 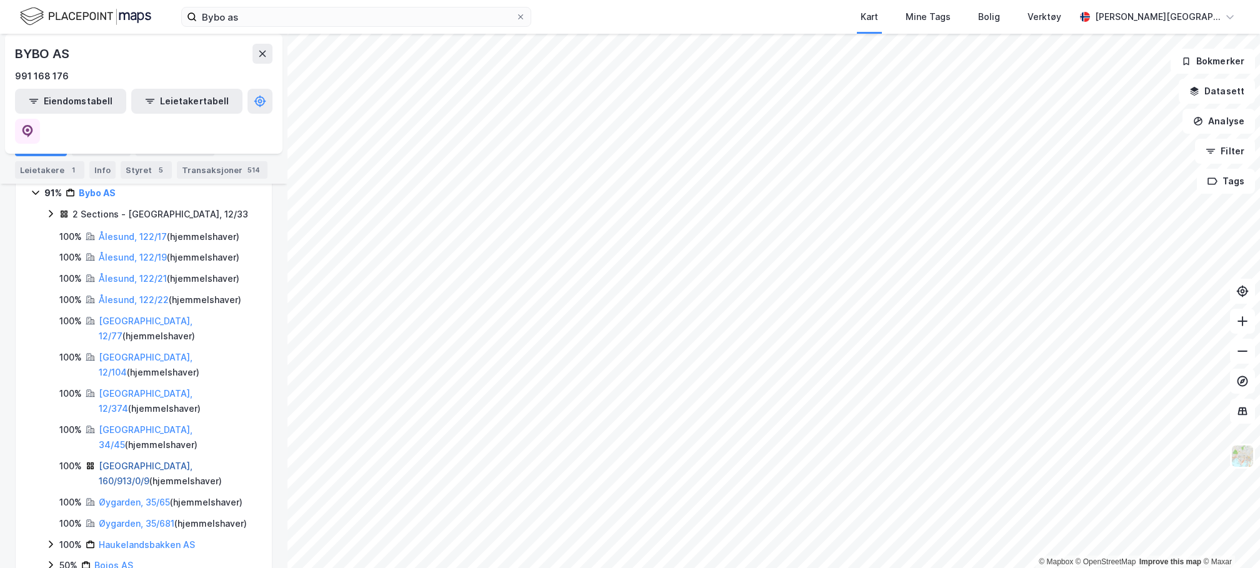 I want to click on div: 514, so click(x=254, y=170).